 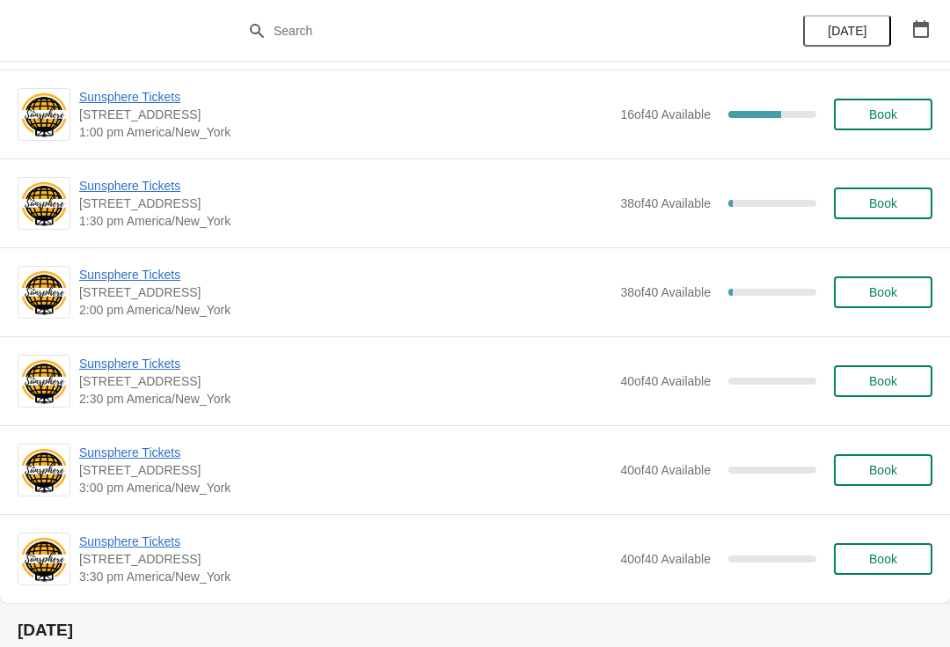 What do you see at coordinates (345, 576) in the screenshot?
I see `span: 3:30 pm America/New_York` at bounding box center [345, 576].